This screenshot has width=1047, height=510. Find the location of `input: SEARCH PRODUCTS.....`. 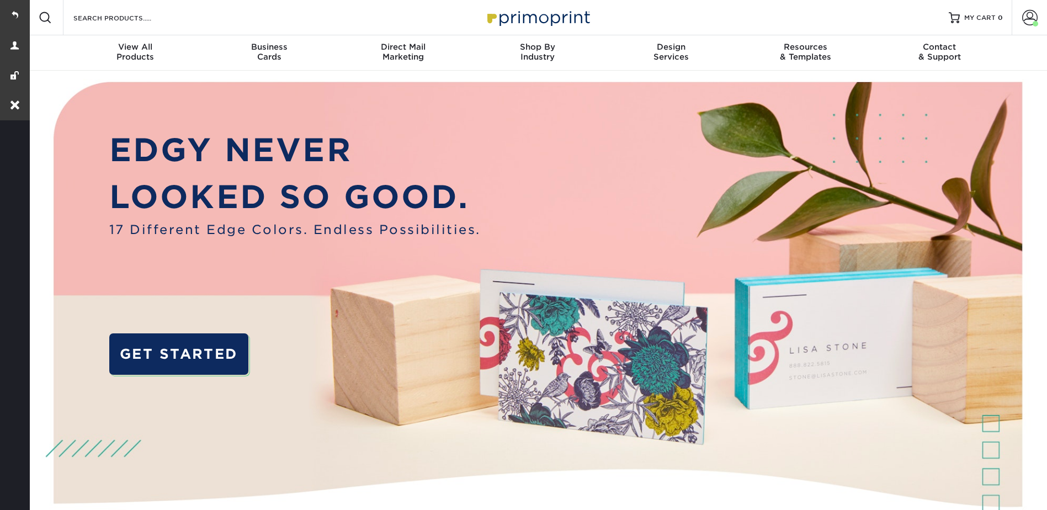

input: SEARCH PRODUCTS..... is located at coordinates (126, 18).